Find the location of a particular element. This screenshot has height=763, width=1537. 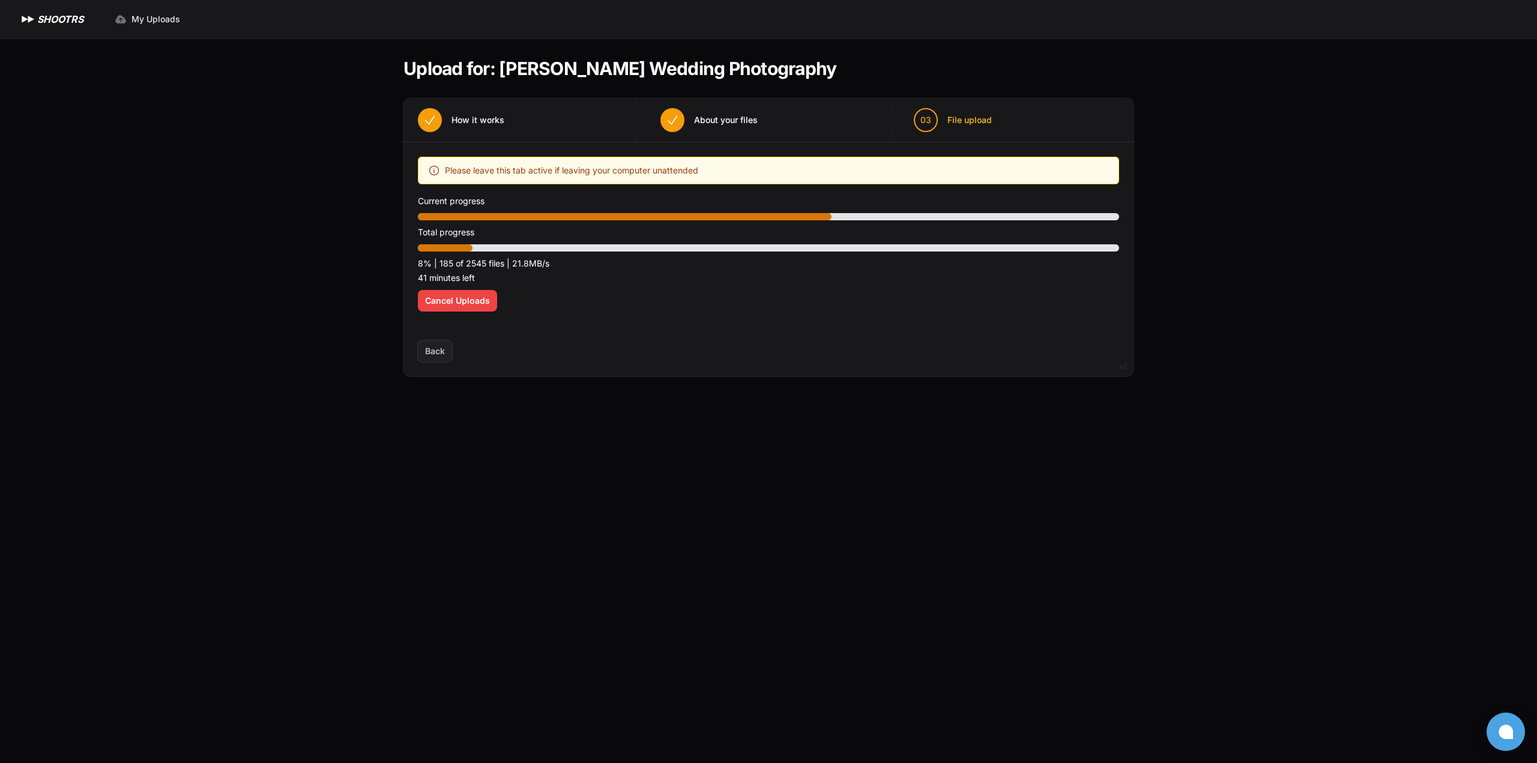

span: File upload is located at coordinates (970, 120).